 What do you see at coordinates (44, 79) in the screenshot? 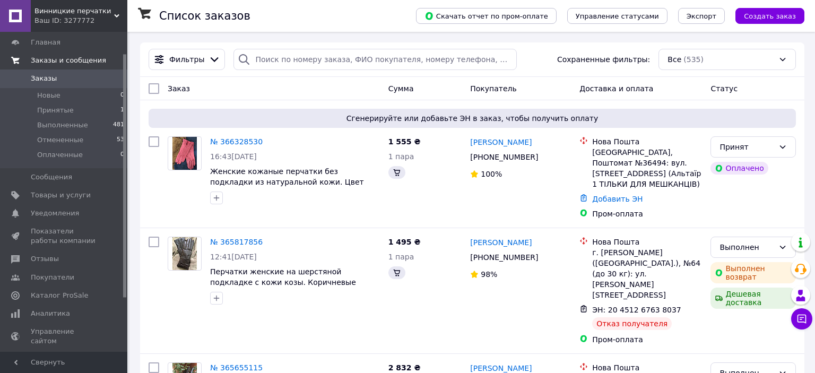
I see `span: Заказы` at bounding box center [44, 79].